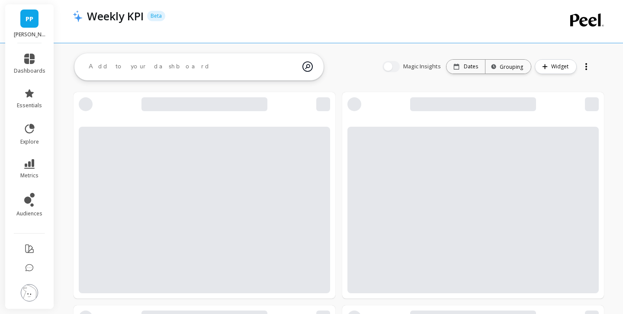 The image size is (623, 314). Describe the element at coordinates (29, 214) in the screenshot. I see `span: audiences` at that location.